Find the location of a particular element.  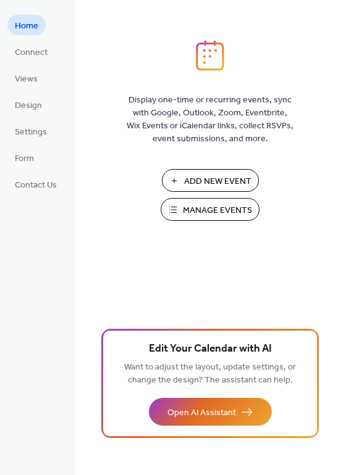

button: Add New Event is located at coordinates (210, 180).